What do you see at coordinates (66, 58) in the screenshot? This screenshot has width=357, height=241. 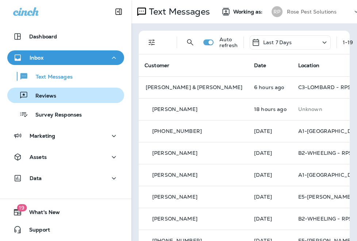 I see `button: Inbox` at bounding box center [66, 58].